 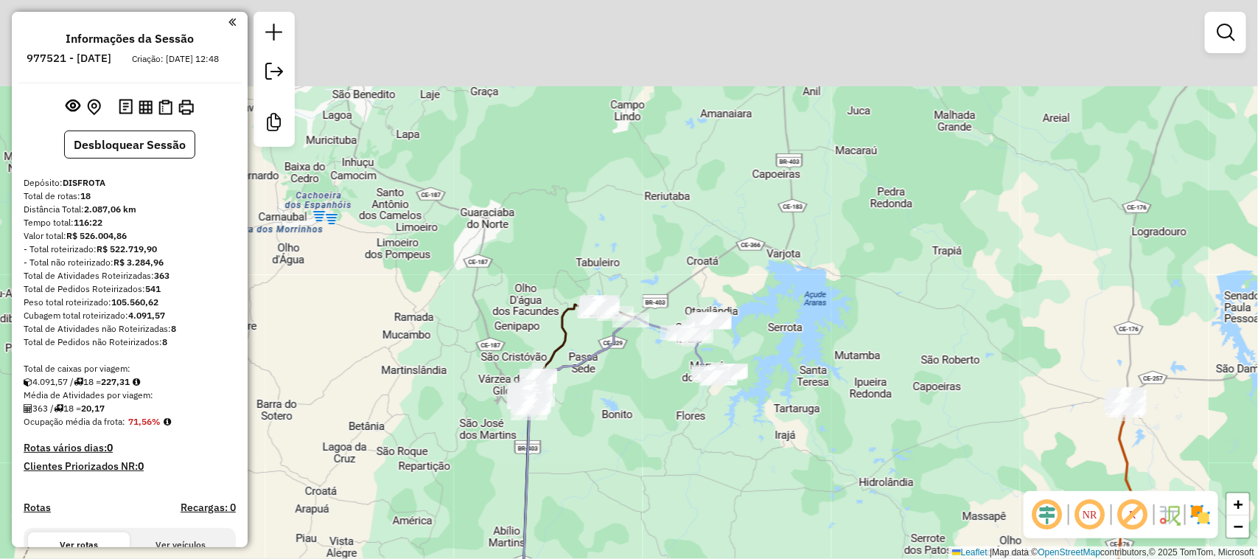 What do you see at coordinates (274, 73) in the screenshot?
I see `a: Exportar sessão` at bounding box center [274, 73].